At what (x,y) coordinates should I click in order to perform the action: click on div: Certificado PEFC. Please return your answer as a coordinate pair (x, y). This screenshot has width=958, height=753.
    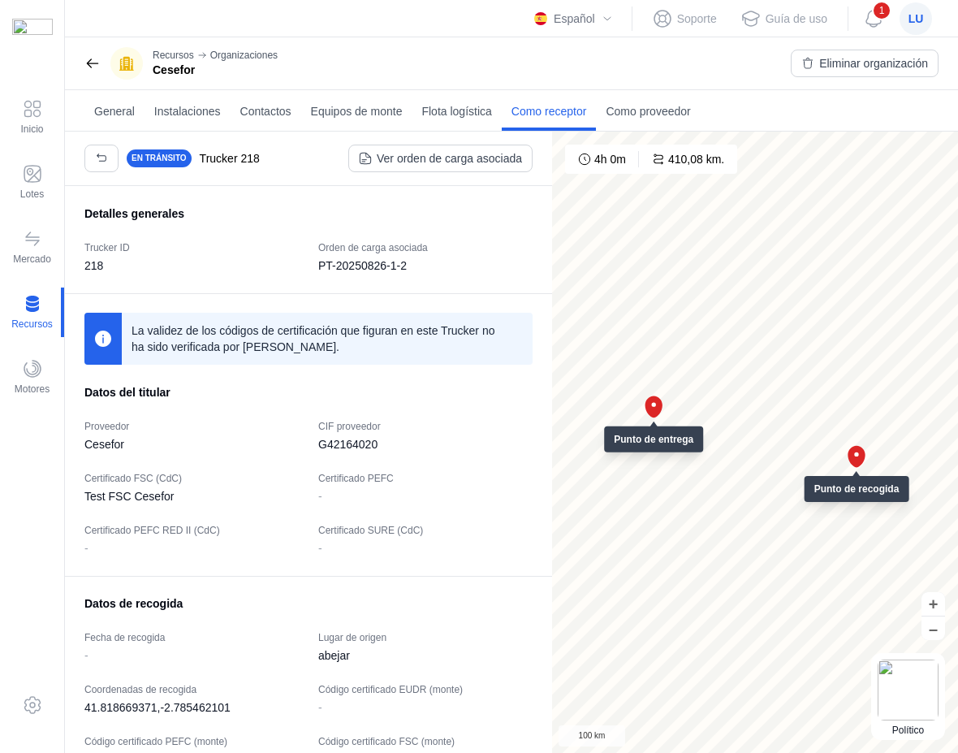
    Looking at the image, I should click on (425, 478).